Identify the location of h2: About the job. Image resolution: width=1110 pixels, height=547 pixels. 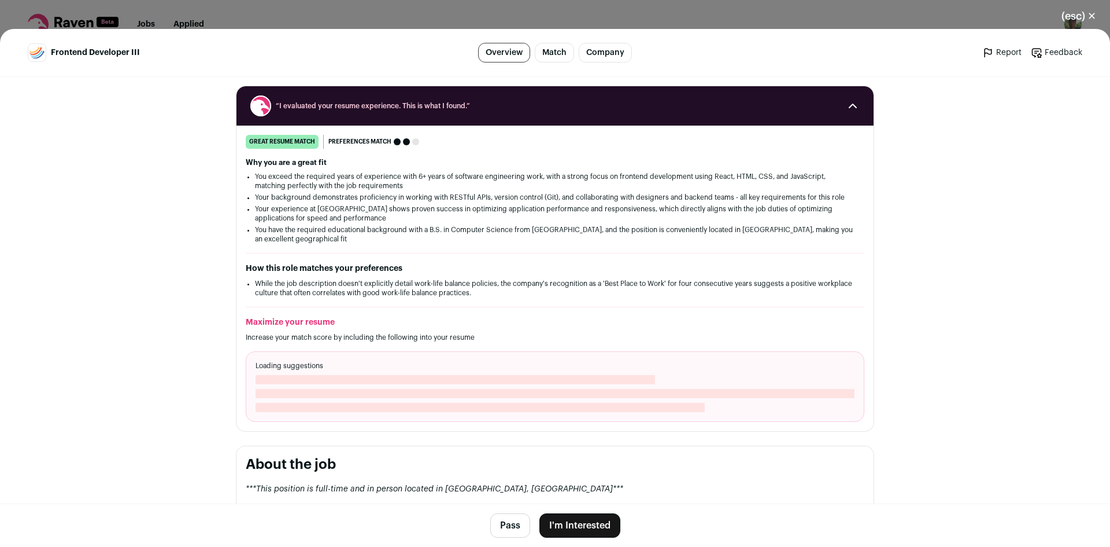
(555, 464).